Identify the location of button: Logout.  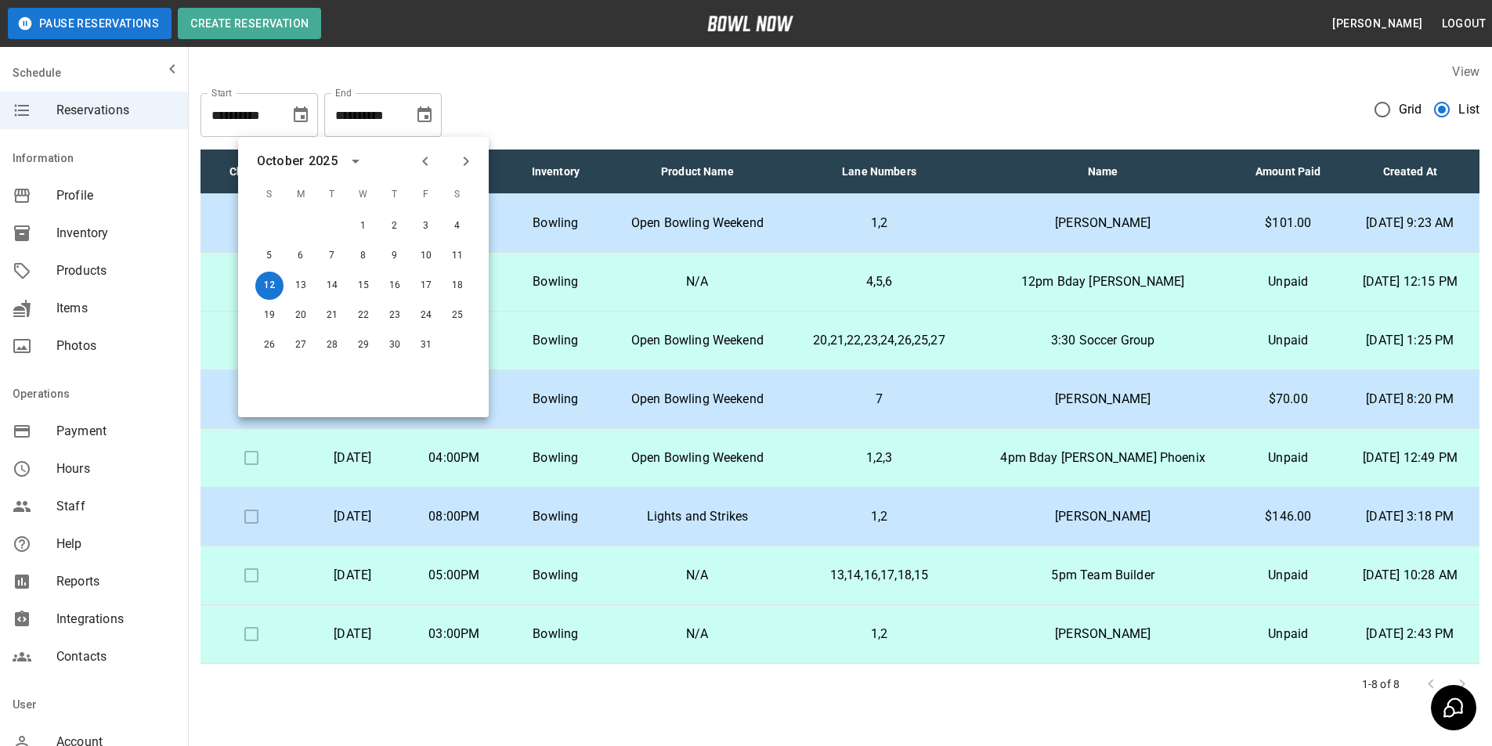
(1464, 23).